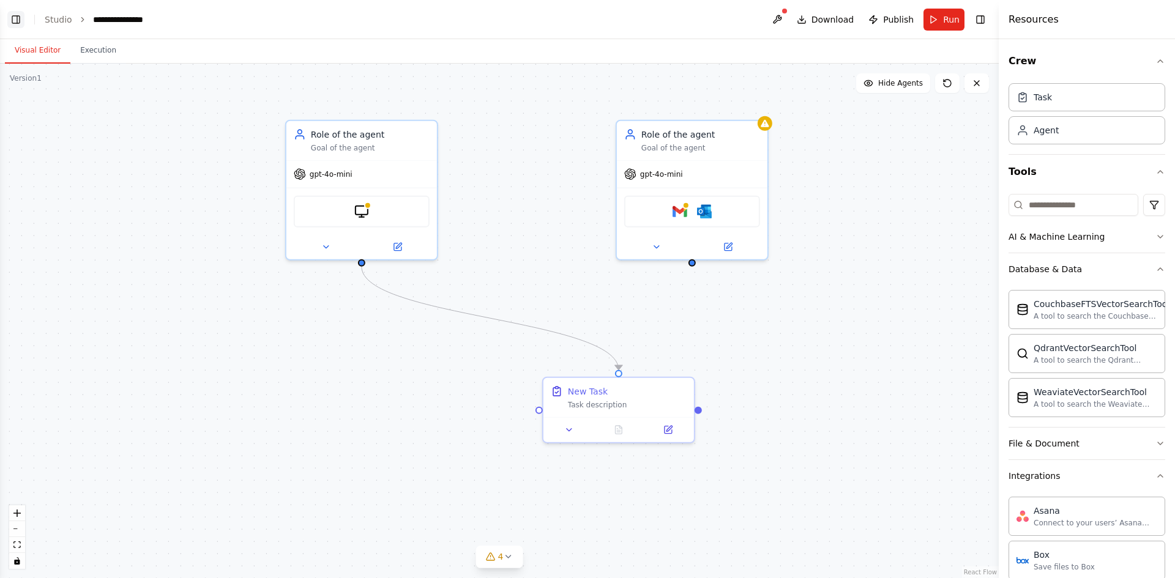 This screenshot has width=1175, height=578. I want to click on span: Download, so click(833, 20).